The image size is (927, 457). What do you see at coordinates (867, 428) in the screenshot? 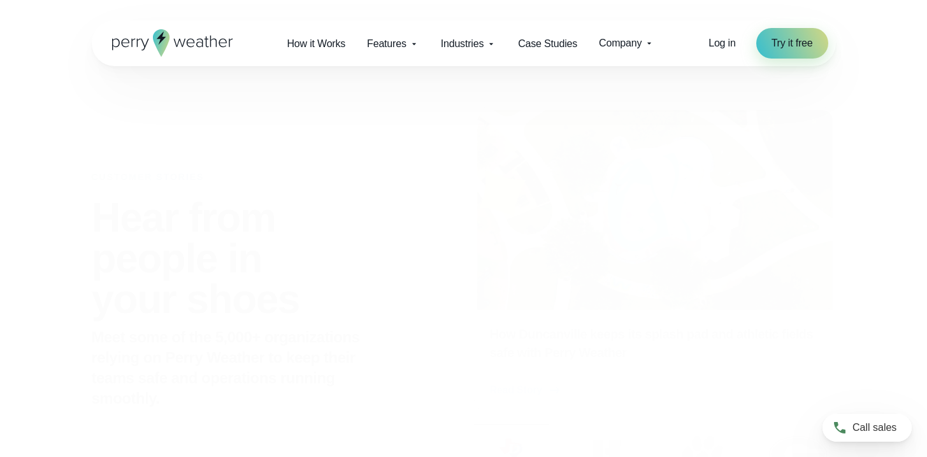
I see `a: Call sales` at bounding box center [867, 428].